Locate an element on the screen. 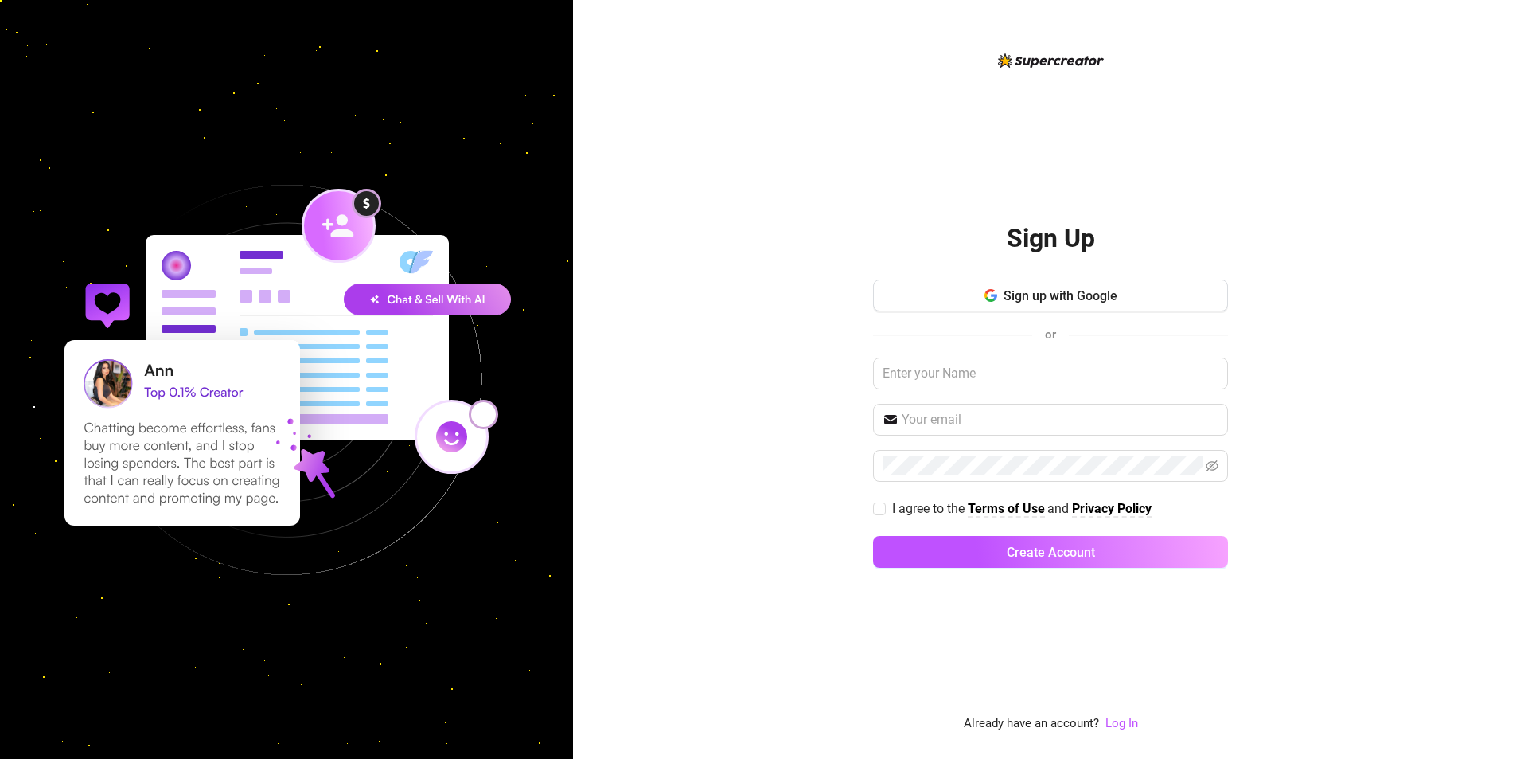  button: Sign up with Google is located at coordinates (1051, 295).